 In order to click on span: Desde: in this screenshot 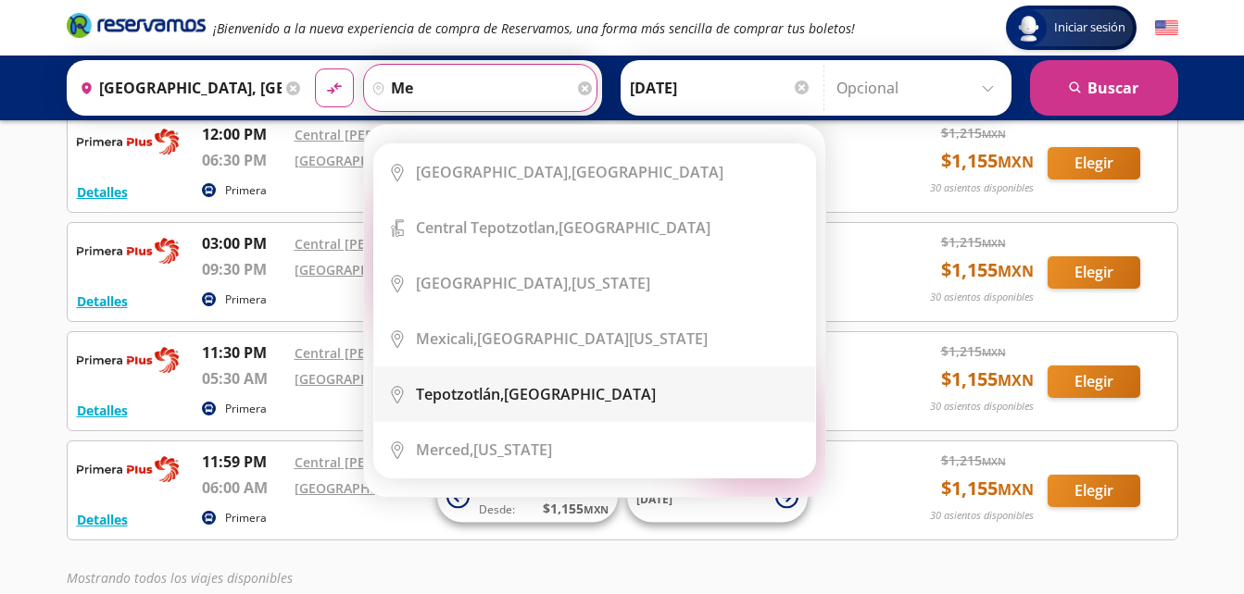, I will do `click(496, 510)`.